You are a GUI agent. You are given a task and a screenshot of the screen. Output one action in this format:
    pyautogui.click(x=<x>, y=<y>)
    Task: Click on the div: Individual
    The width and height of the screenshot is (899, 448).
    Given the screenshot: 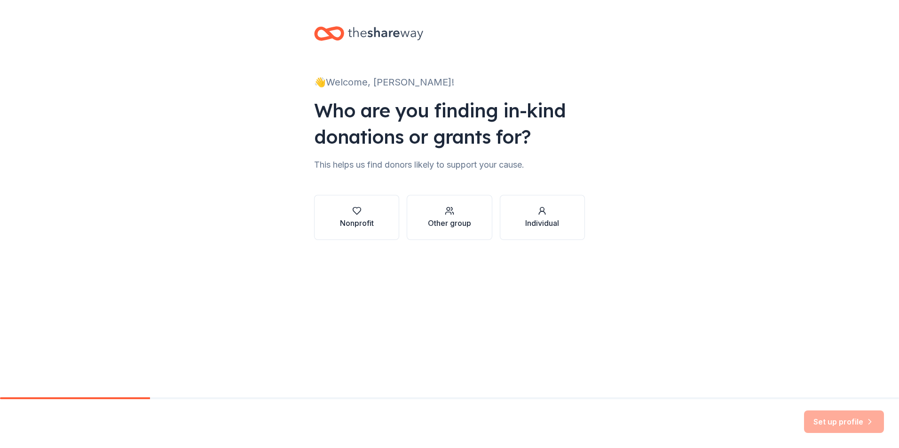 What is the action you would take?
    pyautogui.click(x=542, y=223)
    